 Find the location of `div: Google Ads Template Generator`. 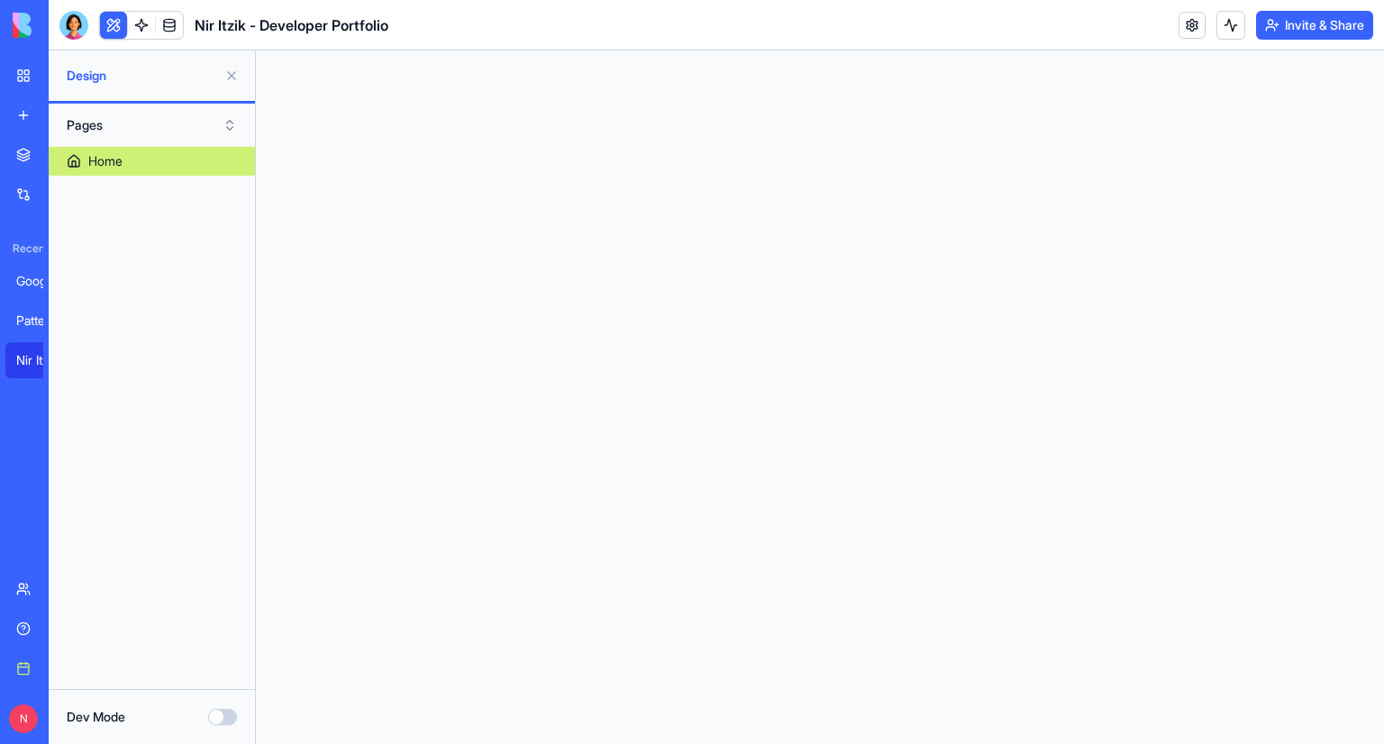

div: Google Ads Template Generator is located at coordinates (41, 281).